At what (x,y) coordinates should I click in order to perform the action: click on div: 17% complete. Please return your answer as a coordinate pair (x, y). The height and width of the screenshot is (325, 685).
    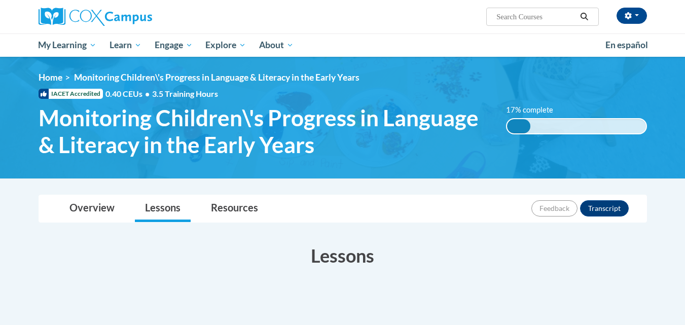
    Looking at the image, I should click on (519, 126).